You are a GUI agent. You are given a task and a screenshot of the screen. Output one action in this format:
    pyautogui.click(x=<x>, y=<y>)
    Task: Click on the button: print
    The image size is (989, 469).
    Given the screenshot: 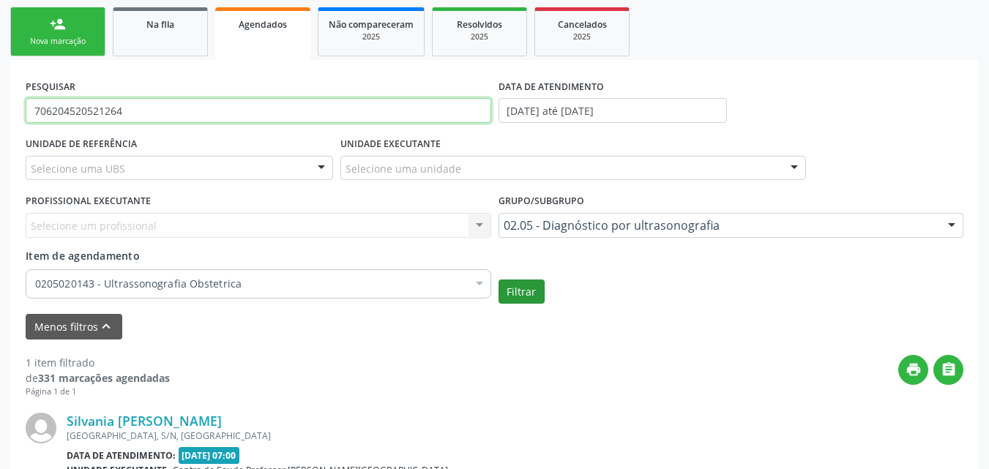 What is the action you would take?
    pyautogui.click(x=913, y=370)
    